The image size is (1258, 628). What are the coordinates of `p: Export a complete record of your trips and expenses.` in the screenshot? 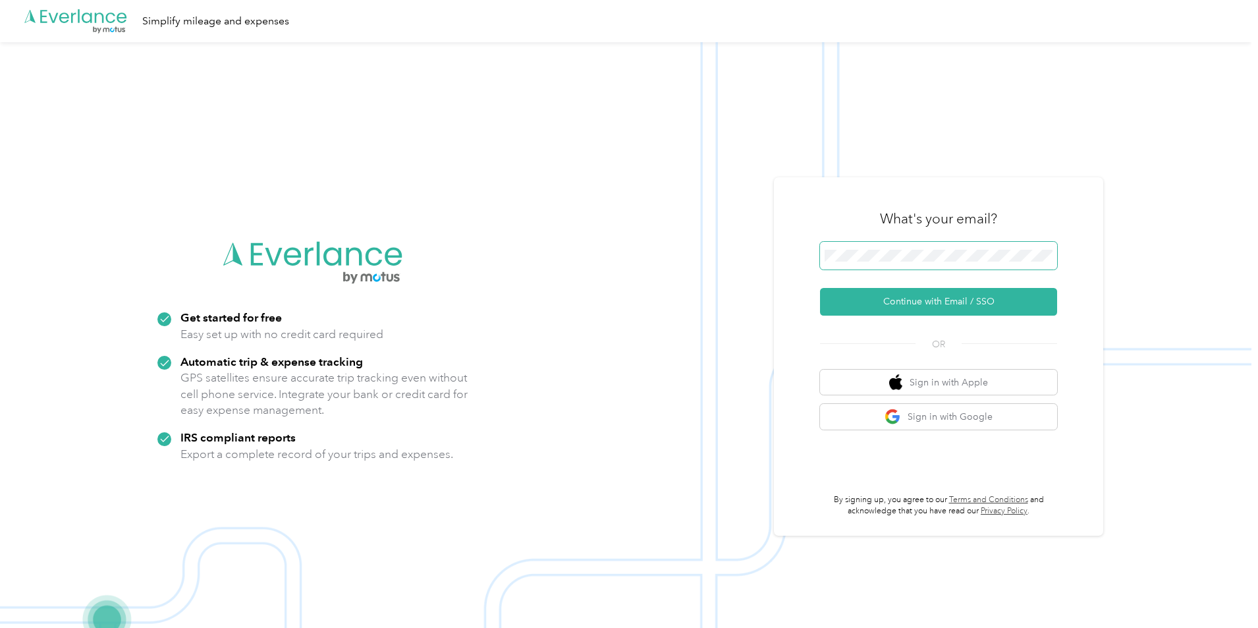 It's located at (317, 454).